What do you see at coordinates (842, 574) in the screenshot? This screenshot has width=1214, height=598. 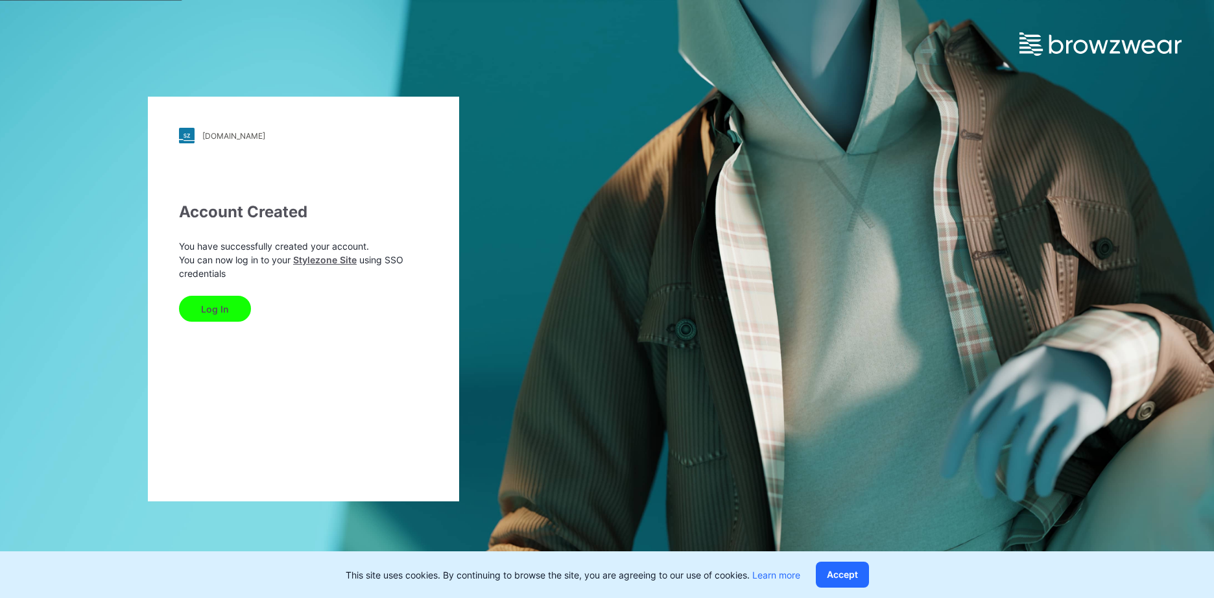 I see `button: Accept` at bounding box center [842, 574].